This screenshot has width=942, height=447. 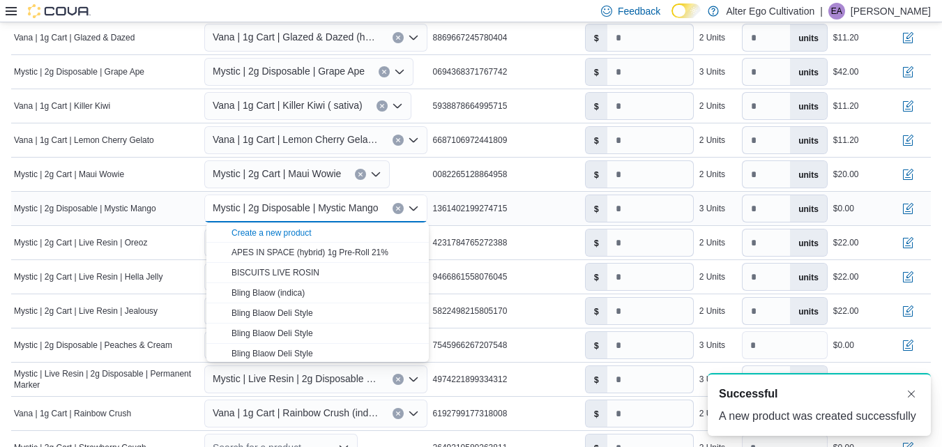 I want to click on span: 7545966267207548, so click(x=470, y=345).